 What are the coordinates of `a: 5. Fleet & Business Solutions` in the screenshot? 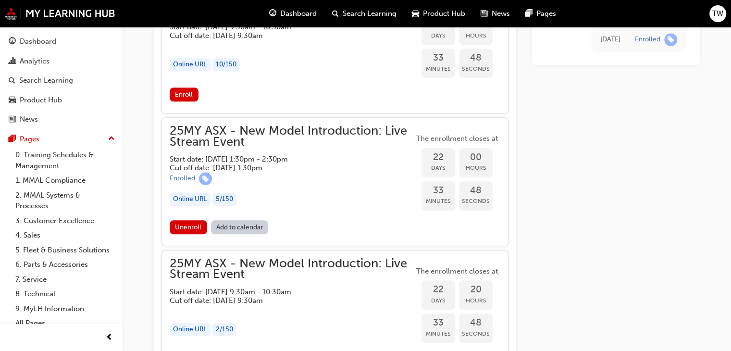 It's located at (65, 250).